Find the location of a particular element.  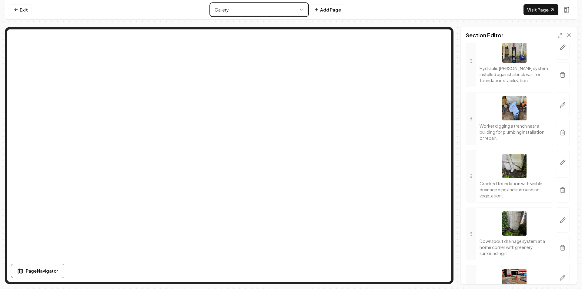

span: Page Navigator is located at coordinates (42, 271).